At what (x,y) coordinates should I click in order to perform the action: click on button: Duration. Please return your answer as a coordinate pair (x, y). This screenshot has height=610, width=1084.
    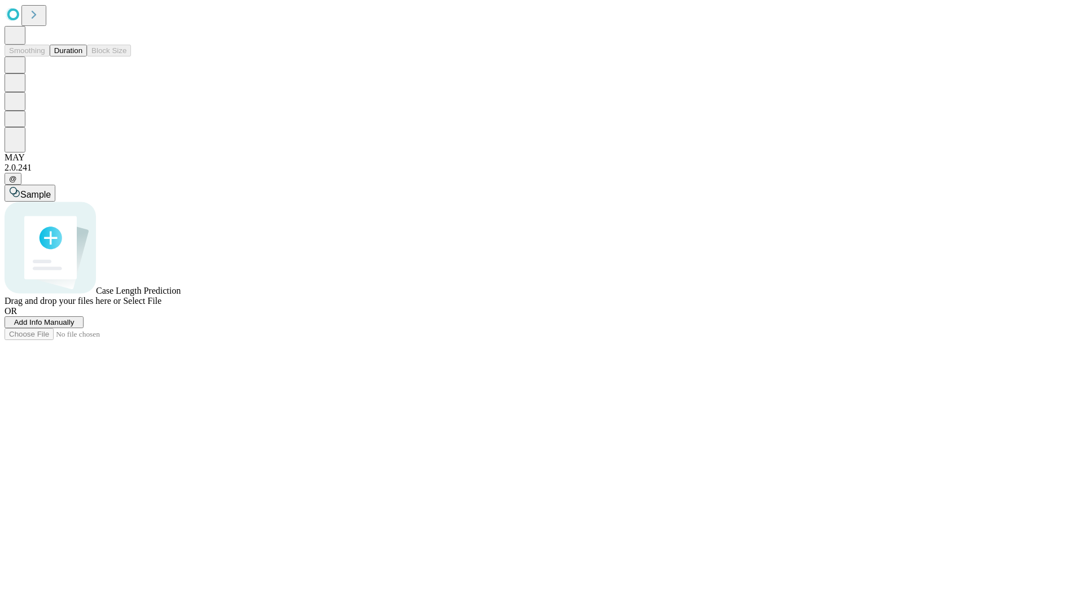
    Looking at the image, I should click on (68, 50).